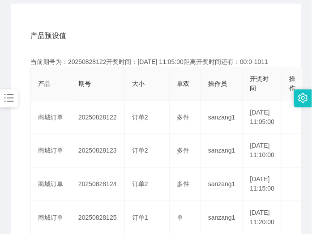 Image resolution: width=312 pixels, height=234 pixels. Describe the element at coordinates (292, 83) in the screenshot. I see `span: 操作` at that location.